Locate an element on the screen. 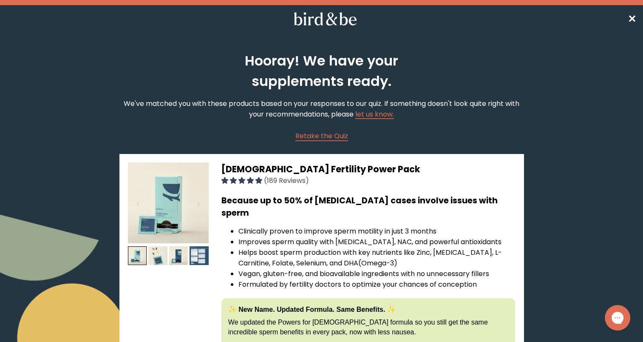 The height and width of the screenshot is (342, 643). strong: ✨ New Name. Updated Formula. Same Benefits. ✨ is located at coordinates (312, 309).